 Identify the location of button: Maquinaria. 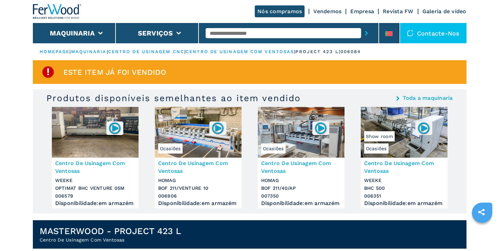
(72, 33).